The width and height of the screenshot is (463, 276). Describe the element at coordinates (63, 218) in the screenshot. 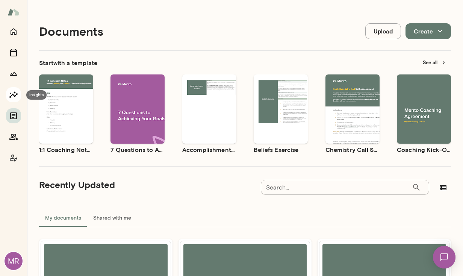

I see `button: My documents` at that location.